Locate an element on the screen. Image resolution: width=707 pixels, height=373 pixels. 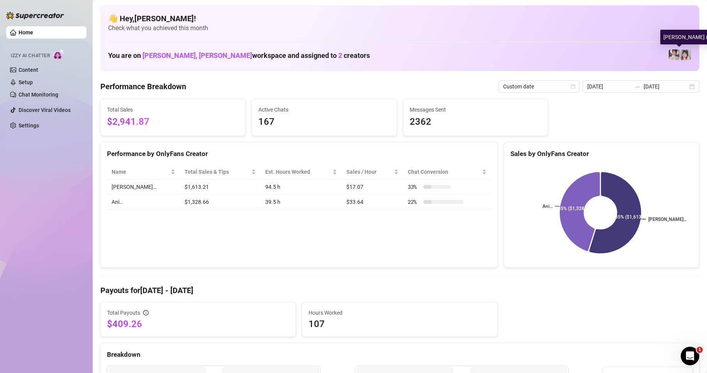
img: Rosie is located at coordinates (674, 55).